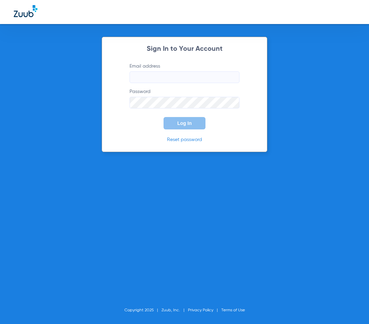  Describe the element at coordinates (352, 308) in the screenshot. I see `div: Chat Widget` at that location.